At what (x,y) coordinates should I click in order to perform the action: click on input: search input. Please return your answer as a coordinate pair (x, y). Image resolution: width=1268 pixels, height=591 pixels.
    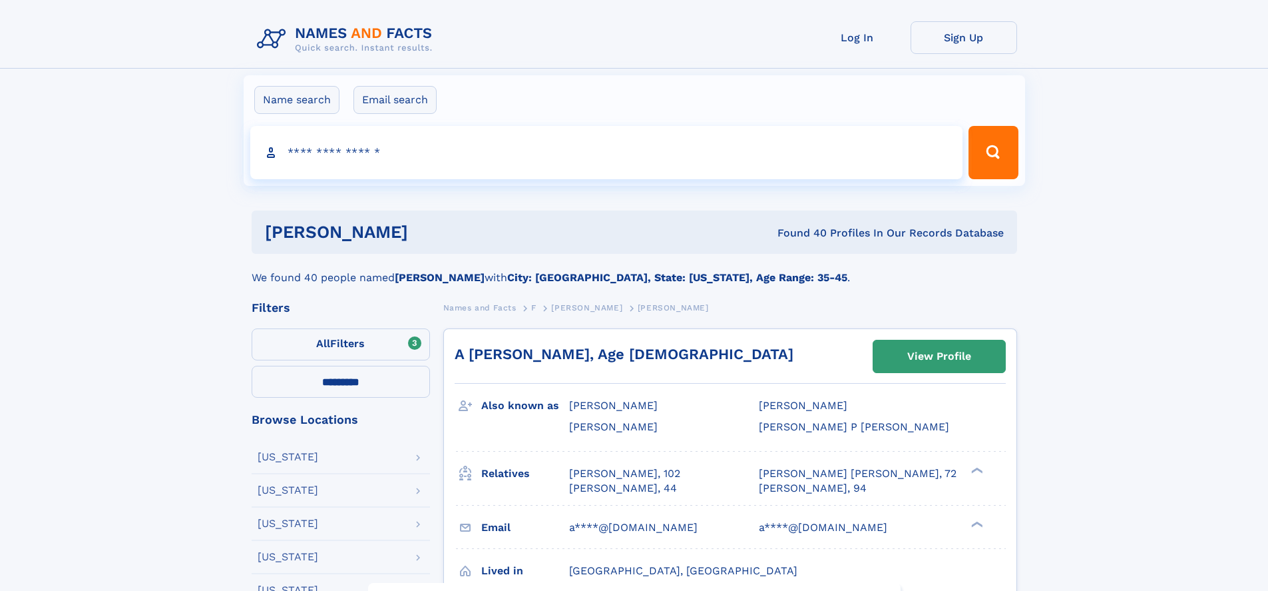
    Looking at the image, I should click on (607, 152).